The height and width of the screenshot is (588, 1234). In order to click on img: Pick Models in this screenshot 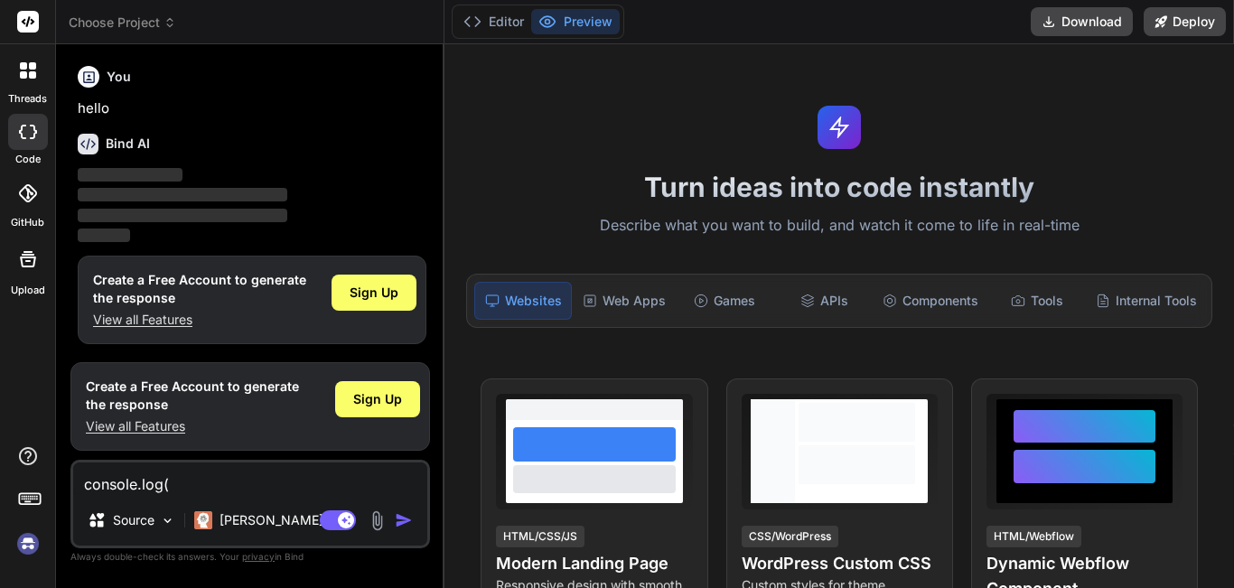, I will do `click(167, 520)`.